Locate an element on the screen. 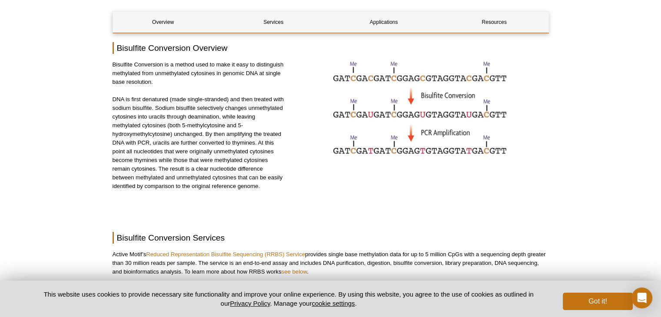  a: Applications is located at coordinates (384, 22).